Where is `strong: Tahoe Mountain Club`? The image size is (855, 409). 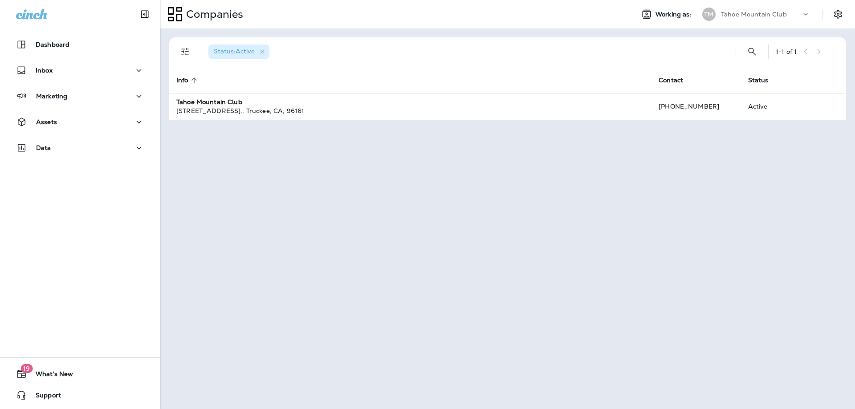
strong: Tahoe Mountain Club is located at coordinates (209, 102).